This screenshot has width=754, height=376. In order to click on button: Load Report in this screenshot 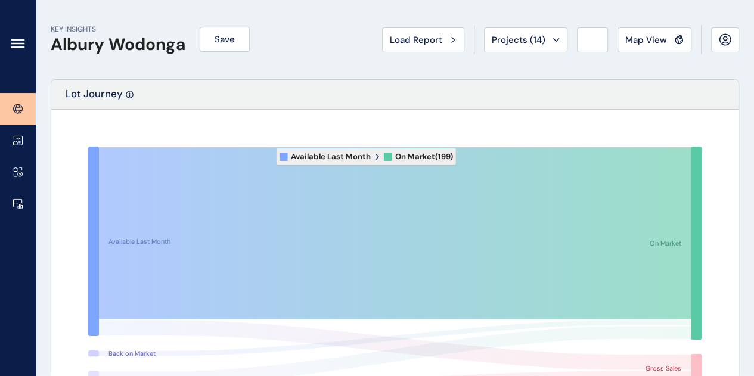, I will do `click(423, 40)`.